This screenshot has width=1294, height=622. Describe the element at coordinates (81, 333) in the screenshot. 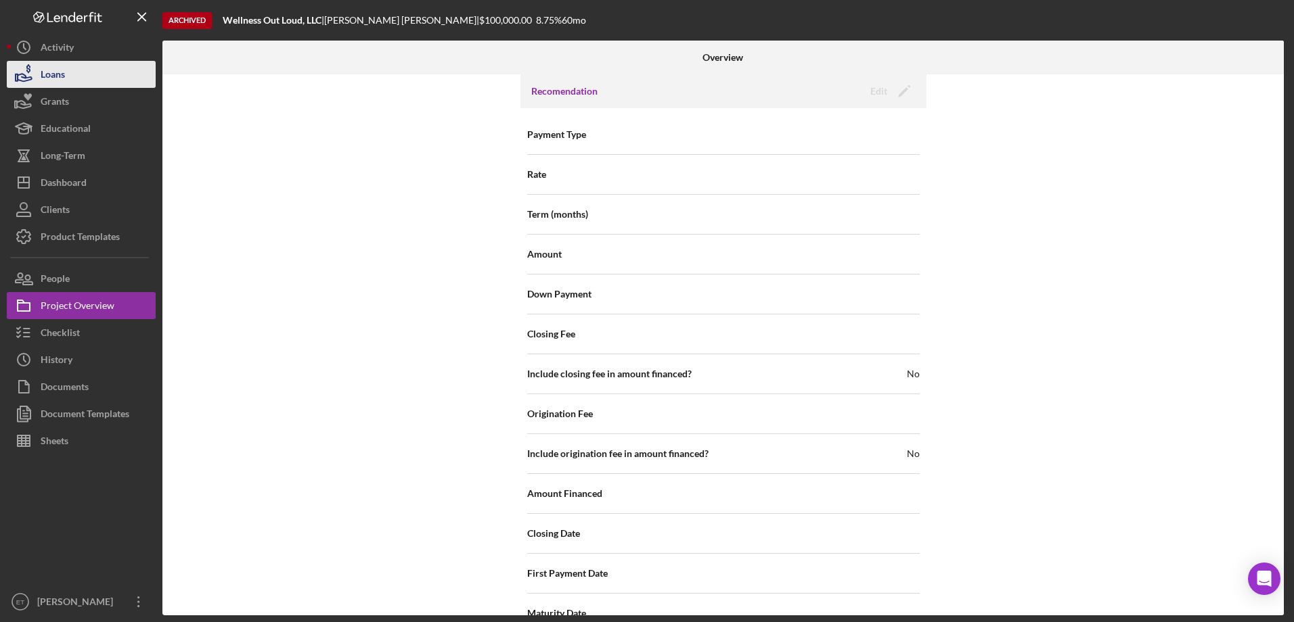

I see `button: Checklist` at that location.